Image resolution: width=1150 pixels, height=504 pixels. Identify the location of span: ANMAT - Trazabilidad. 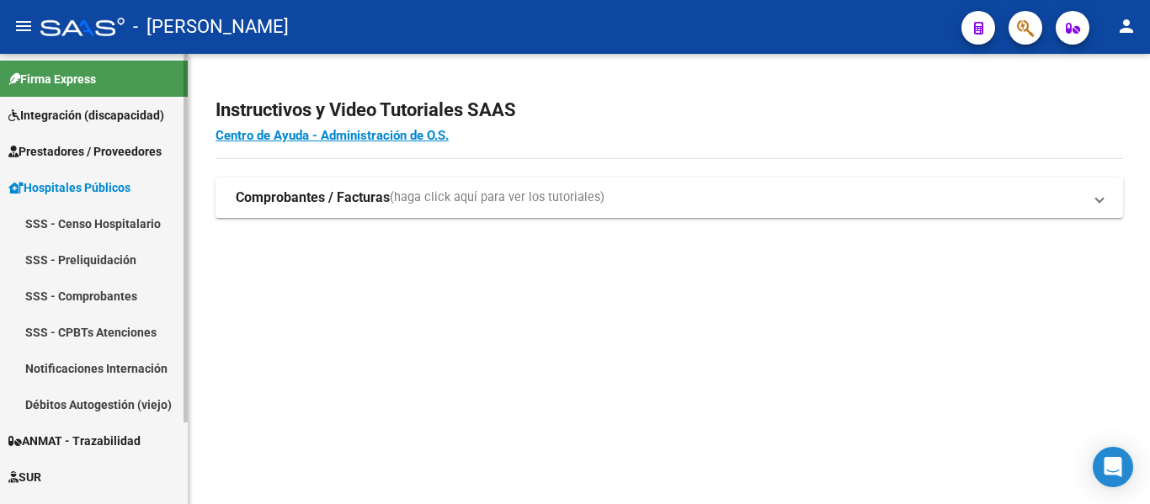
(74, 441).